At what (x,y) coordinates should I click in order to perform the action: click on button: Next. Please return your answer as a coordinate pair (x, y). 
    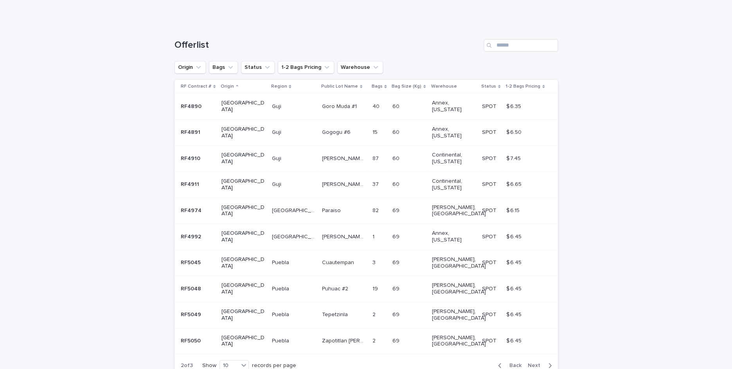
    Looking at the image, I should click on (541, 366).